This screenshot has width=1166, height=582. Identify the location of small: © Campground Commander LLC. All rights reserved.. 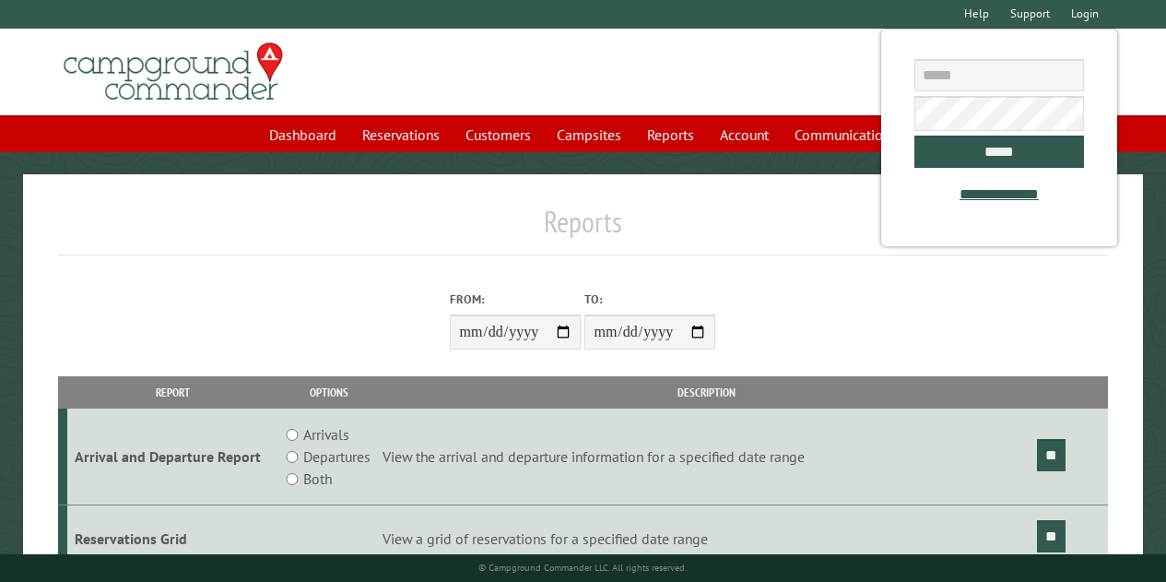
(583, 567).